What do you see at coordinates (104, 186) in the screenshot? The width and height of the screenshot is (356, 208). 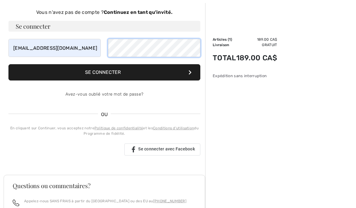 I see `h3: Questions ou commentaires?` at bounding box center [104, 186].